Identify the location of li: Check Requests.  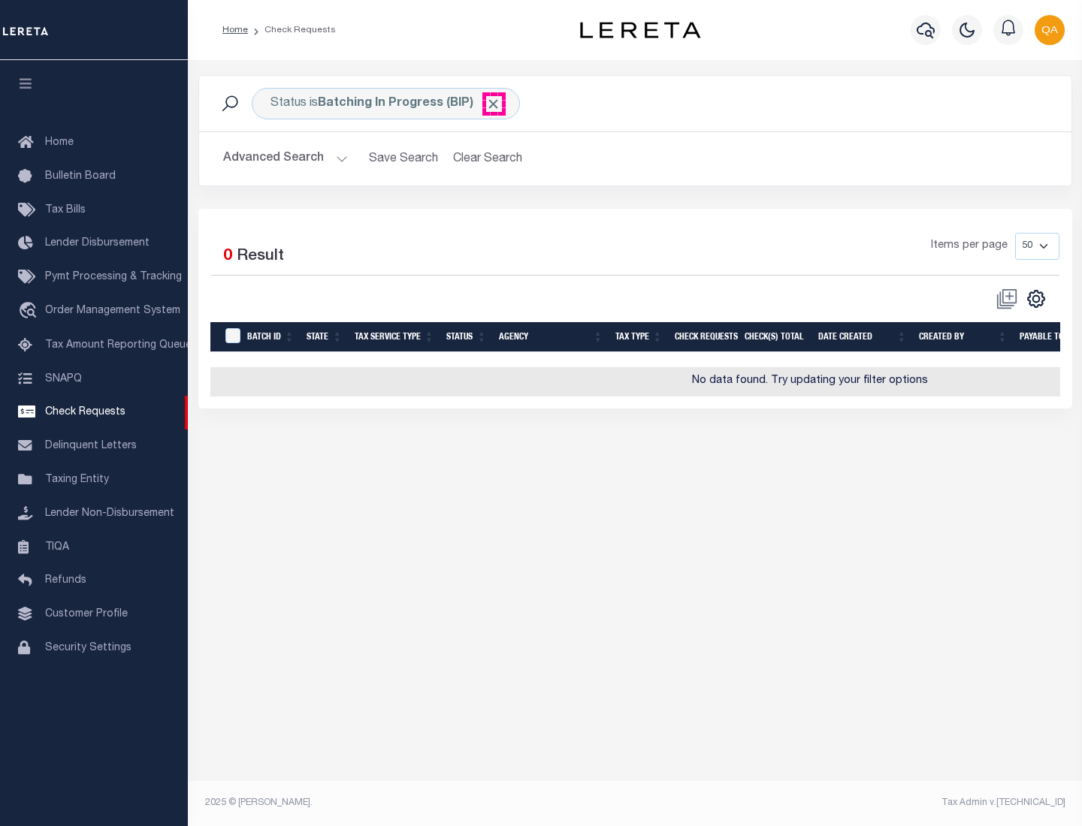
(292, 30).